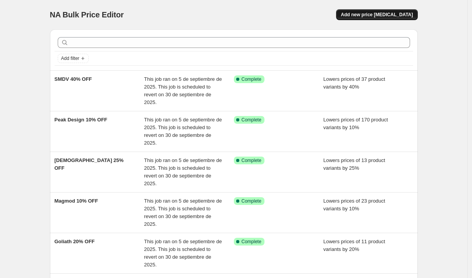  I want to click on span: Add filter, so click(70, 58).